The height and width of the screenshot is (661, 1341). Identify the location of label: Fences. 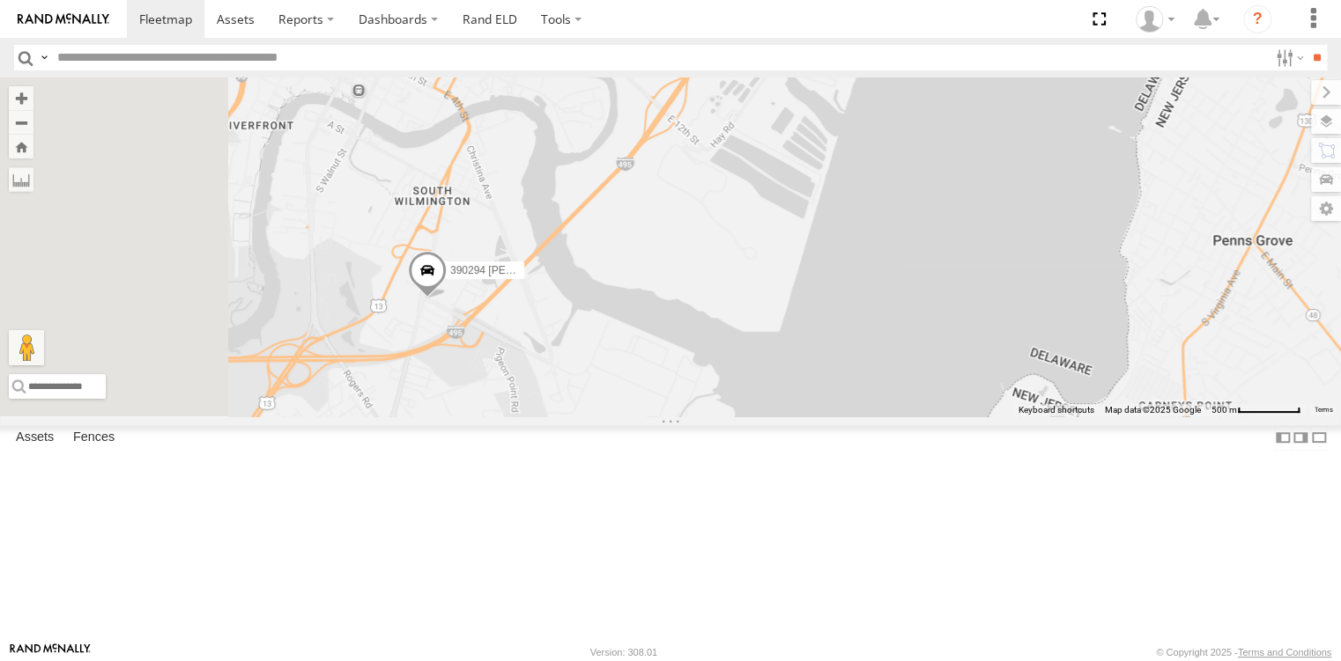
(93, 439).